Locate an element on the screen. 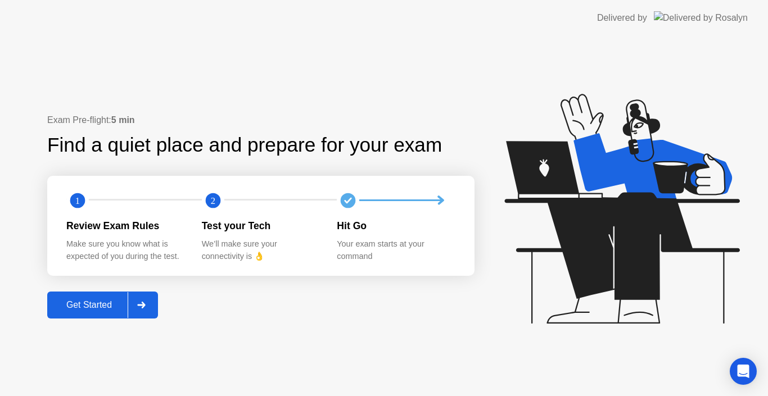 Image resolution: width=768 pixels, height=396 pixels. div: Find a quiet place and prepare for your exam is located at coordinates (245, 145).